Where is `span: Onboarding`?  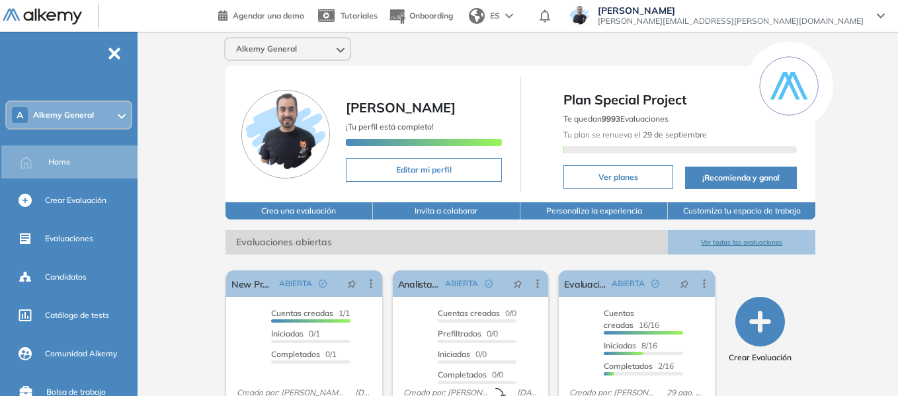
span: Onboarding is located at coordinates (431, 15).